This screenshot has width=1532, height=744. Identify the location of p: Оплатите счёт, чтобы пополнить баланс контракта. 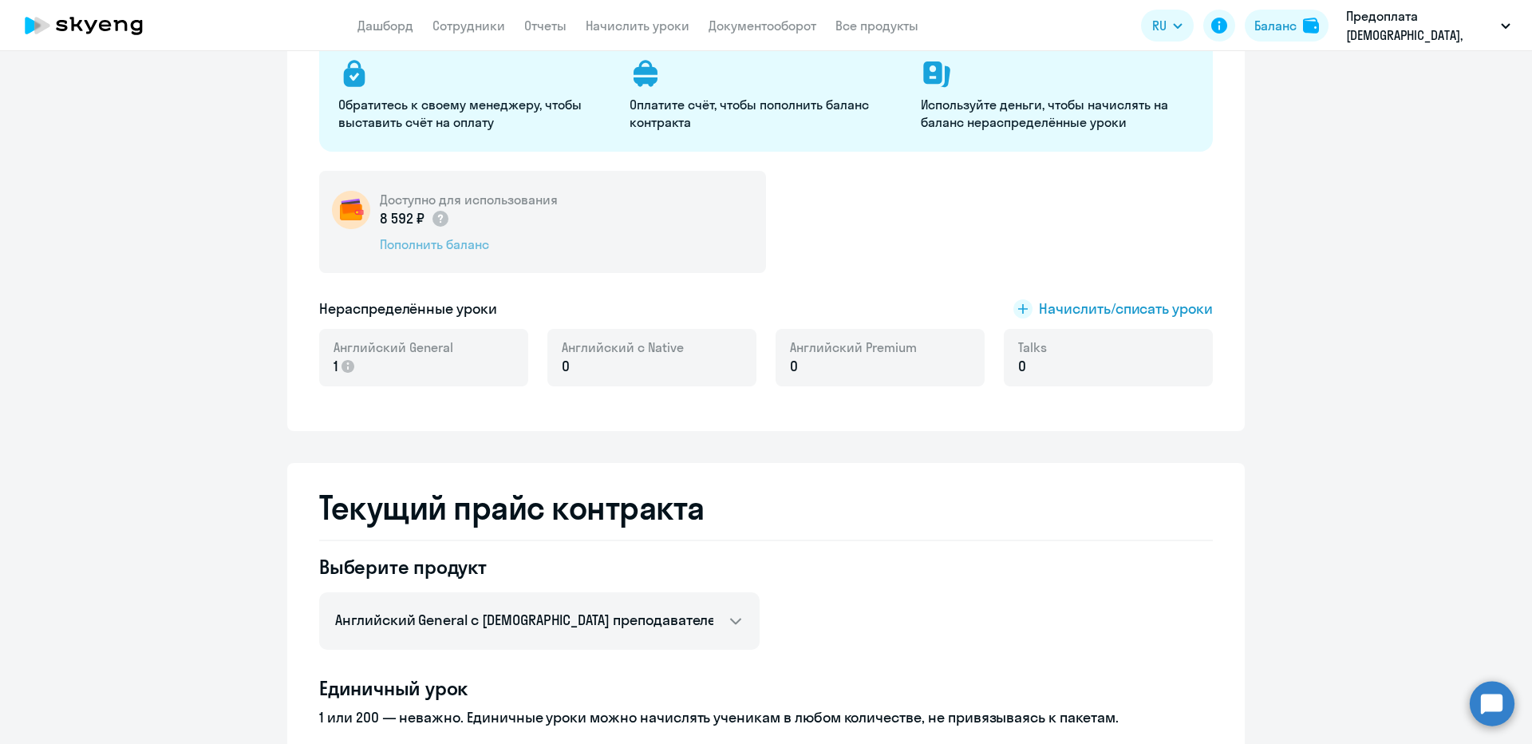
(765, 113).